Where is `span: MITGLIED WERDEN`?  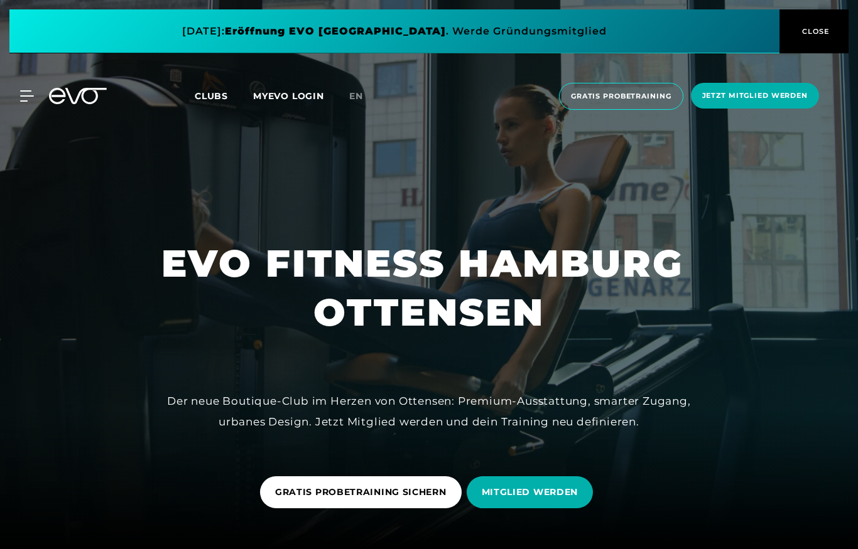 span: MITGLIED WERDEN is located at coordinates (530, 492).